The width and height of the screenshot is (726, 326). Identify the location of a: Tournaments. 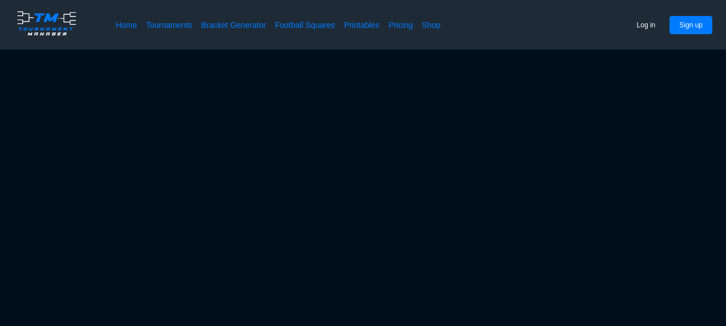
(169, 25).